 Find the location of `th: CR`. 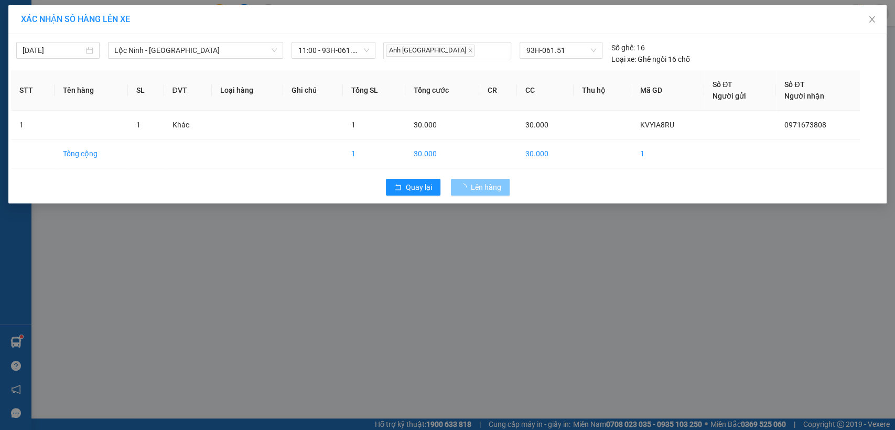

th: CR is located at coordinates (498, 90).